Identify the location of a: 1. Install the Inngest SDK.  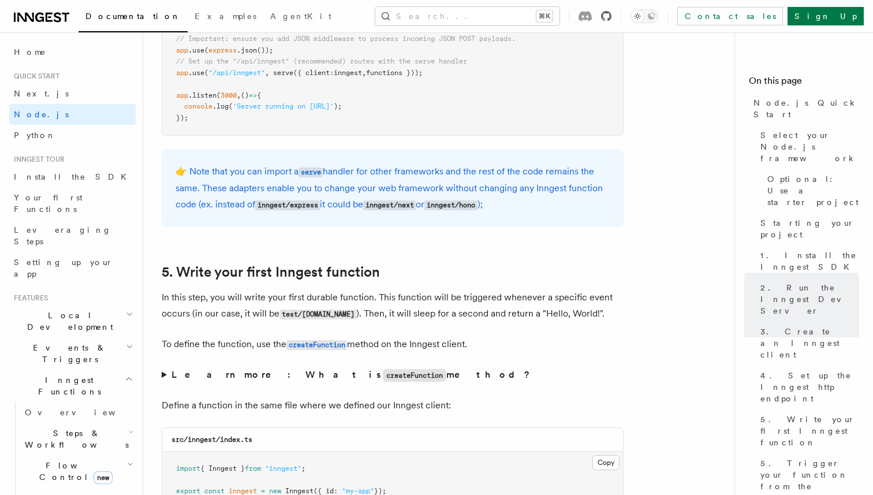
(807, 261).